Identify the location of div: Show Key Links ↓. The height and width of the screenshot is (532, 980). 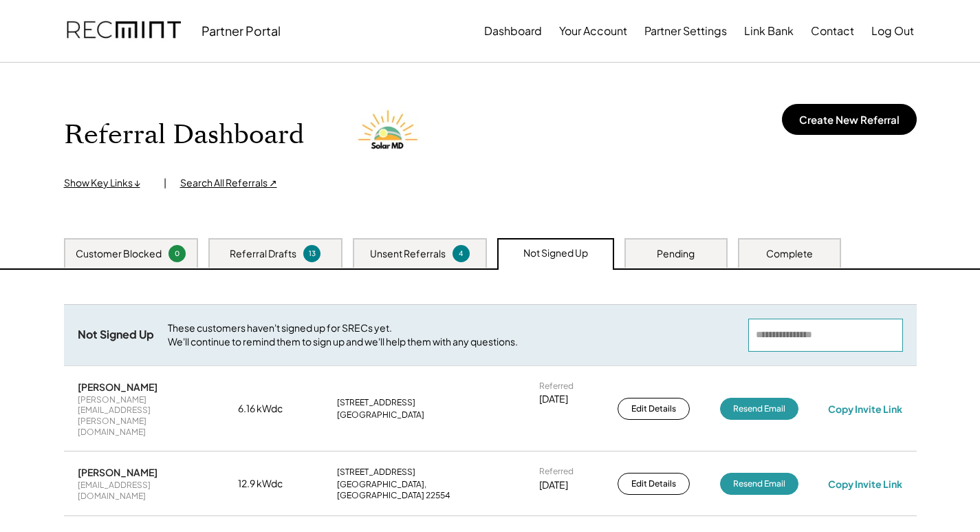
(107, 183).